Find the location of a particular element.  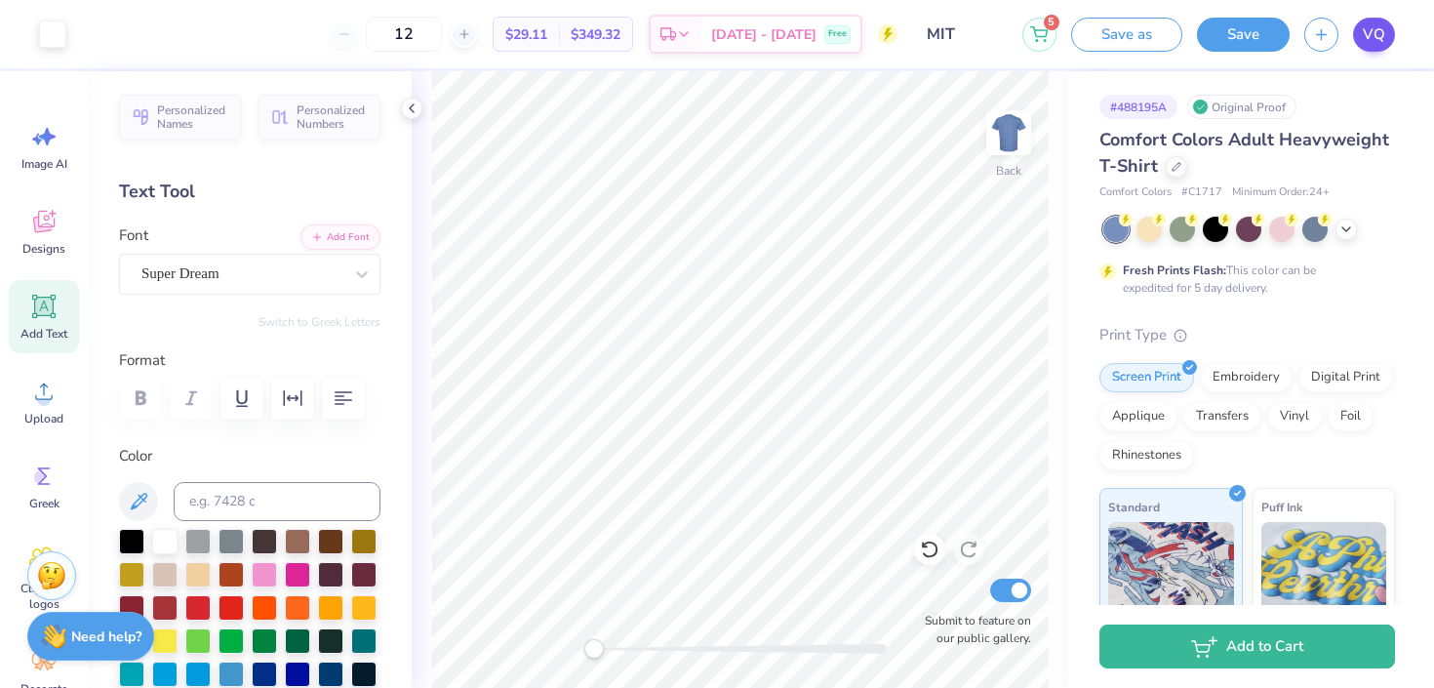

div: Embroidery is located at coordinates (1246, 377).